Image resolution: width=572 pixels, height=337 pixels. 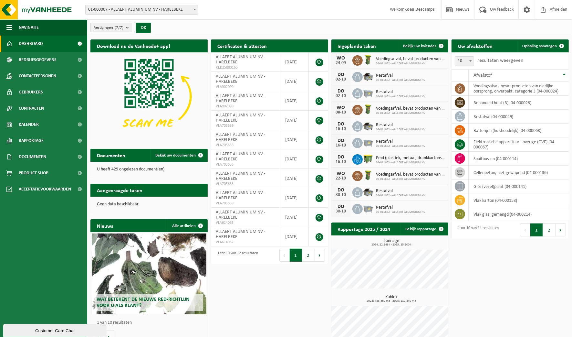 I want to click on div: 08-10, so click(x=341, y=112).